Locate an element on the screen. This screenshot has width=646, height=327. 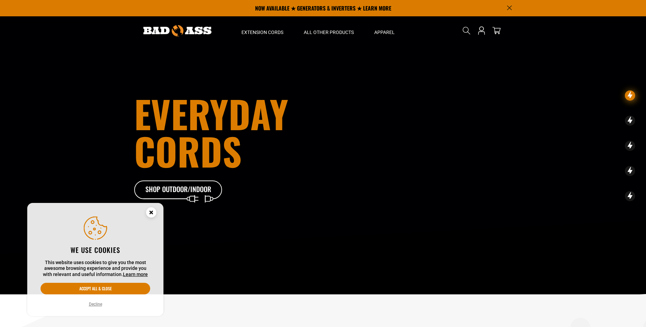
summary: Apparel is located at coordinates (384, 31).